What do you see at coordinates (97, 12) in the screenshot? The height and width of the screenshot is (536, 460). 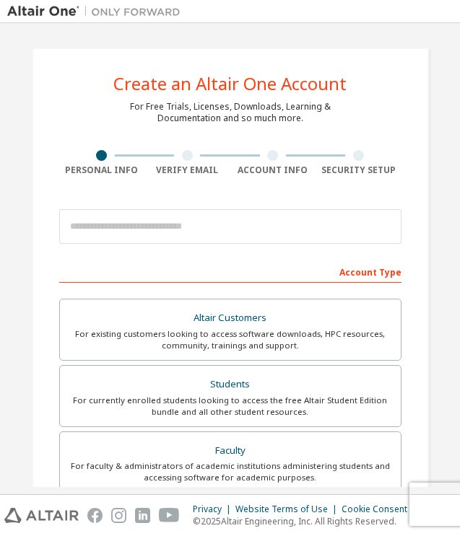 I see `img: Altair One` at bounding box center [97, 12].